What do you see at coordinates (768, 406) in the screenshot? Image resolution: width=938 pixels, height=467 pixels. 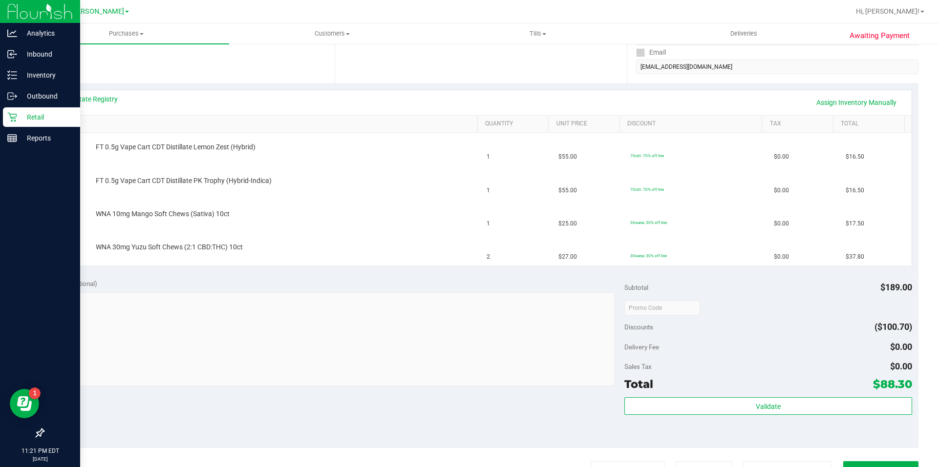 I see `button: Validate` at bounding box center [768, 406].